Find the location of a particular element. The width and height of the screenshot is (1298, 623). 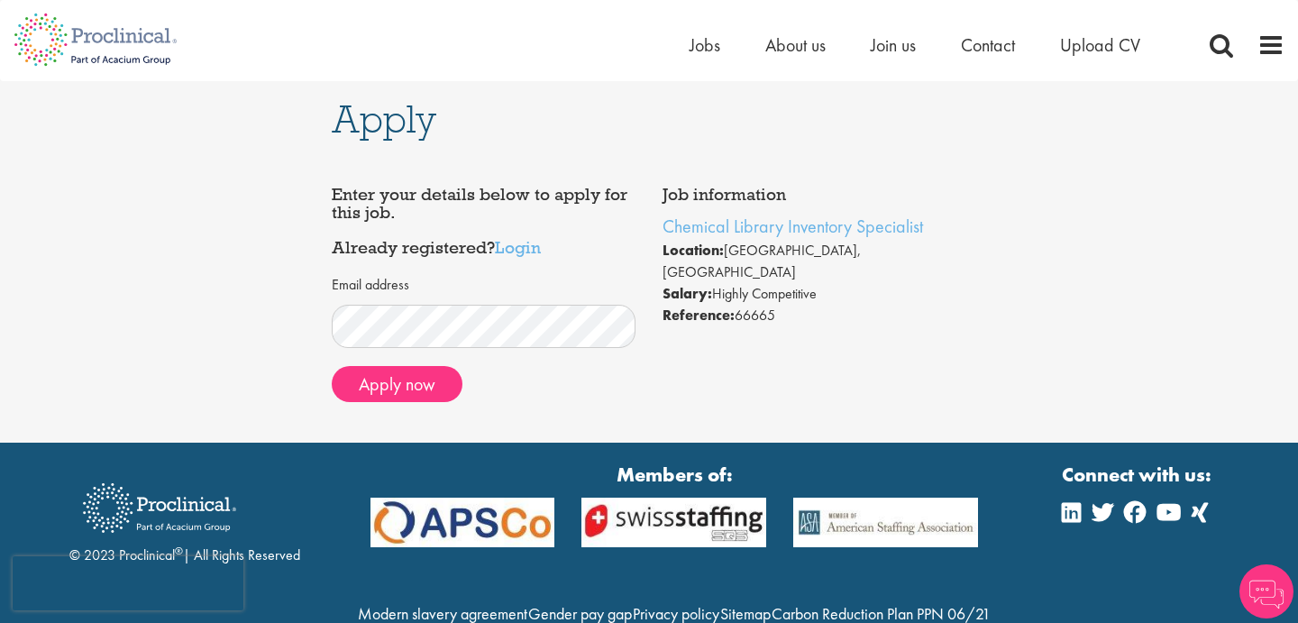

span: Apply is located at coordinates (384, 119).